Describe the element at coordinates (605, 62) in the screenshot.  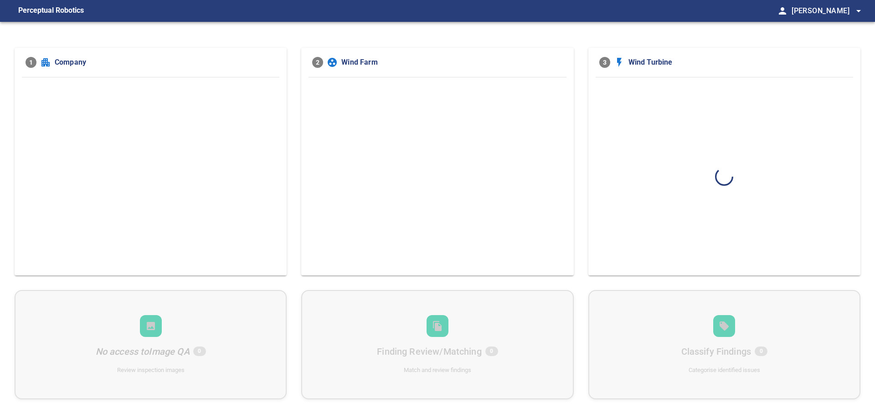
I see `span: 3` at that location.